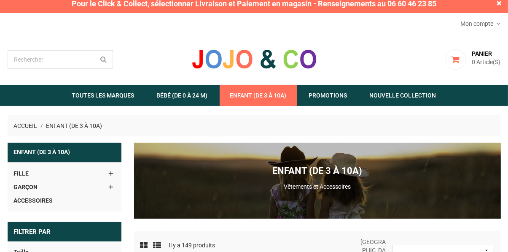 Image resolution: width=508 pixels, height=252 pixels. What do you see at coordinates (26, 126) in the screenshot?
I see `span: Accueil` at bounding box center [26, 126].